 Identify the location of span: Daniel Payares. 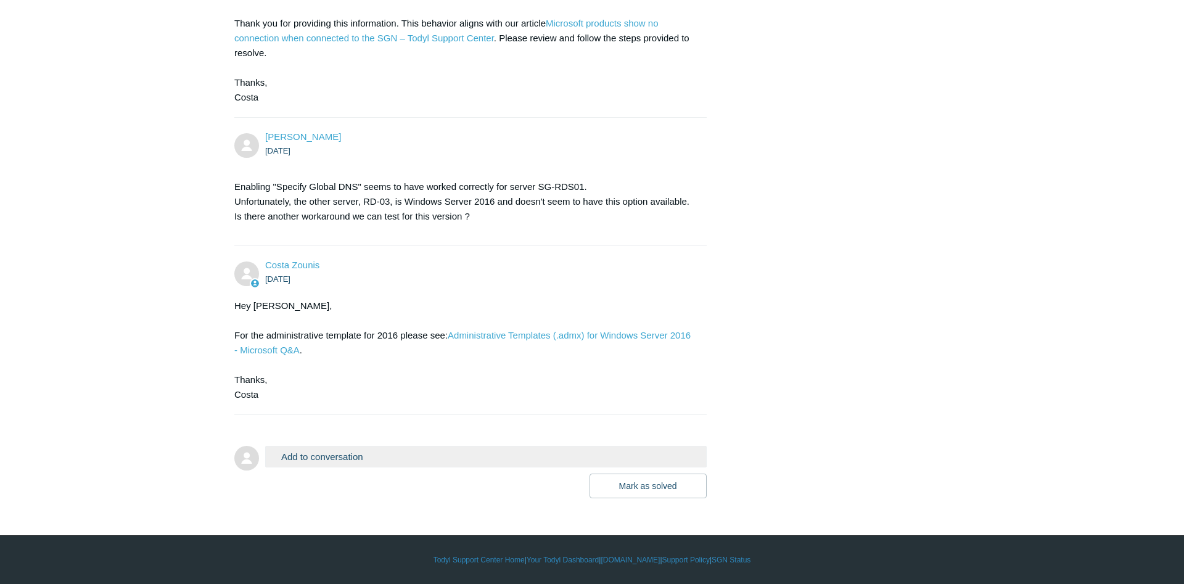
(303, 136).